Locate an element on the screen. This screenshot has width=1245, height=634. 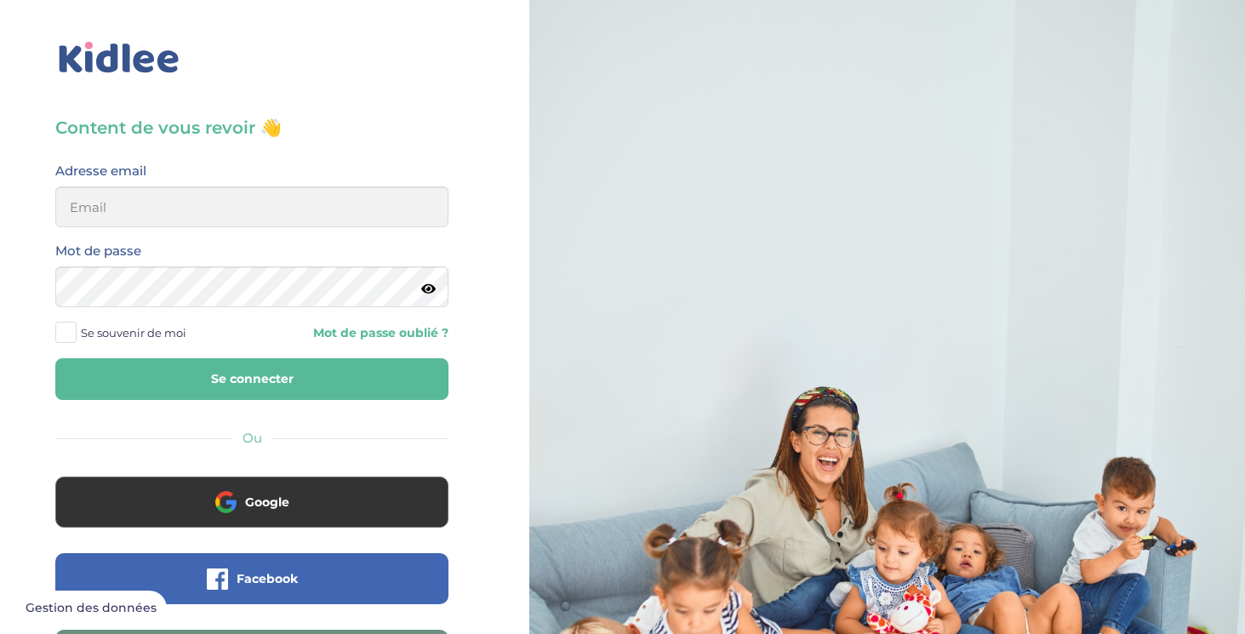
label: Mot de passe is located at coordinates (98, 251).